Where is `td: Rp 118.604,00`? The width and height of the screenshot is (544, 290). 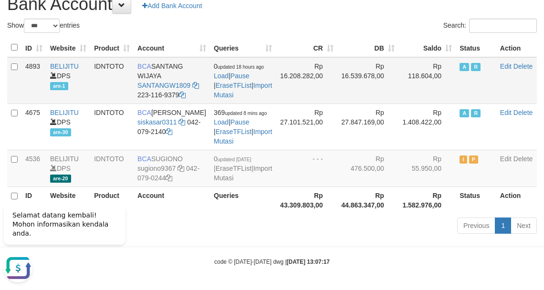 td: Rp 118.604,00 is located at coordinates (427, 81).